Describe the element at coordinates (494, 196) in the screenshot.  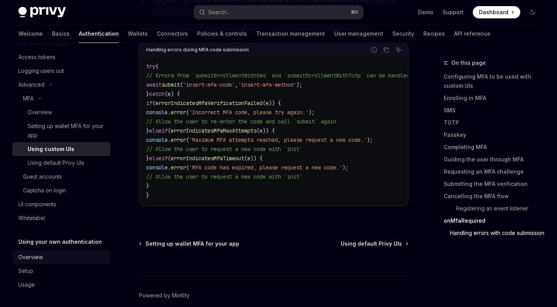
I see `a: Cancelling the MFA flow` at that location.